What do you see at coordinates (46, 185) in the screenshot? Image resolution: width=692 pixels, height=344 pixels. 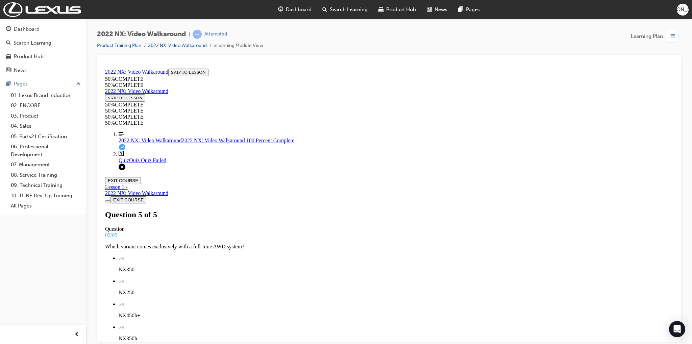 I see `a: 09. Technical Training` at bounding box center [46, 185].